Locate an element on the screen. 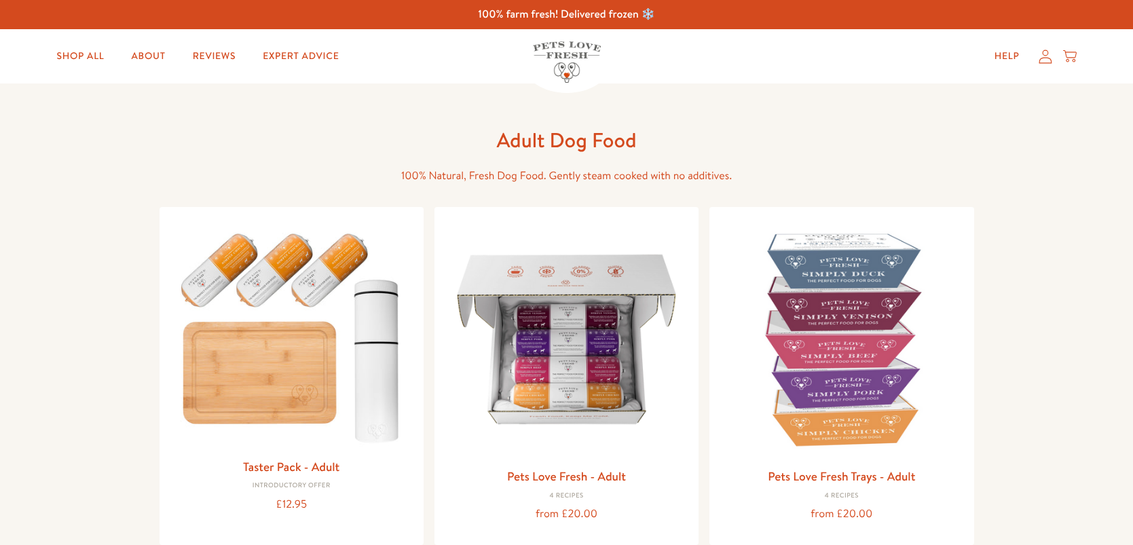 This screenshot has width=1133, height=545. a: Help is located at coordinates (1007, 56).